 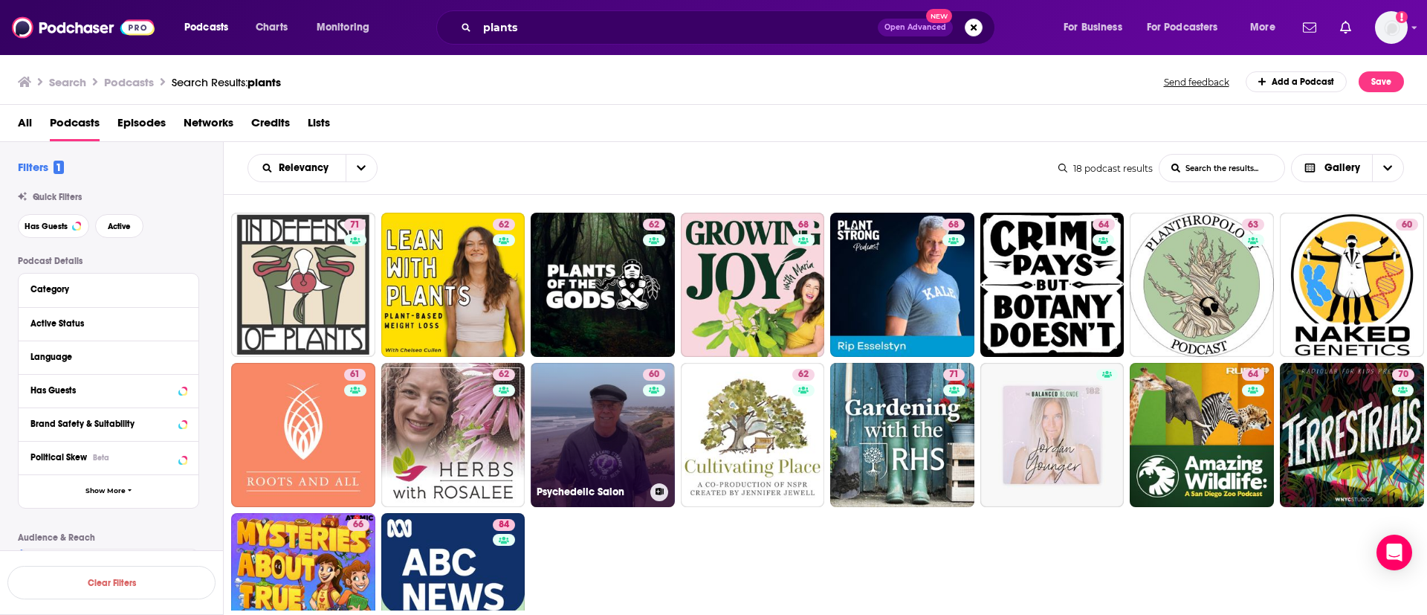 What do you see at coordinates (25, 126) in the screenshot?
I see `a: All` at bounding box center [25, 126].